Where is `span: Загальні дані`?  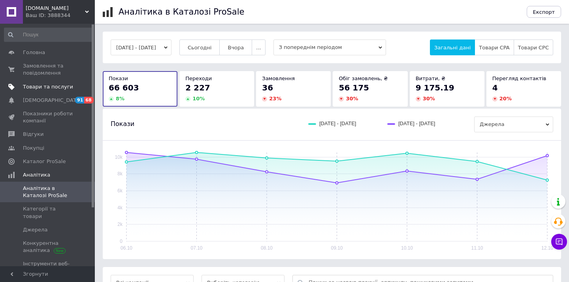
span: Загальні дані is located at coordinates (452, 47).